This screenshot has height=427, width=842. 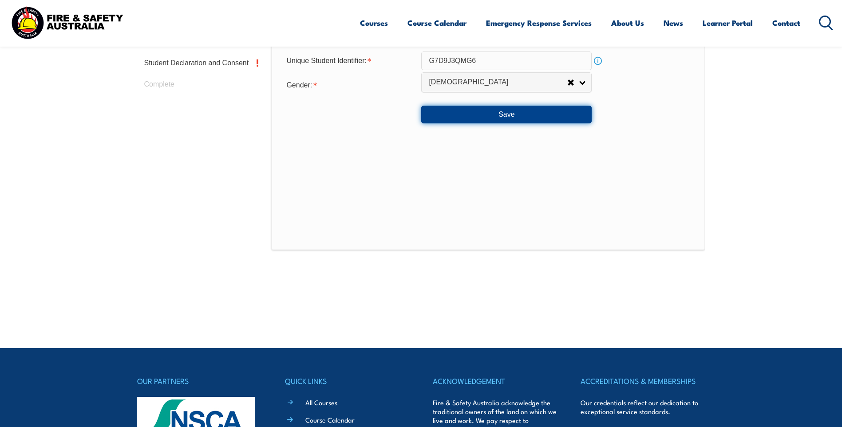 What do you see at coordinates (299, 85) in the screenshot?
I see `span: Gender:` at bounding box center [299, 85].